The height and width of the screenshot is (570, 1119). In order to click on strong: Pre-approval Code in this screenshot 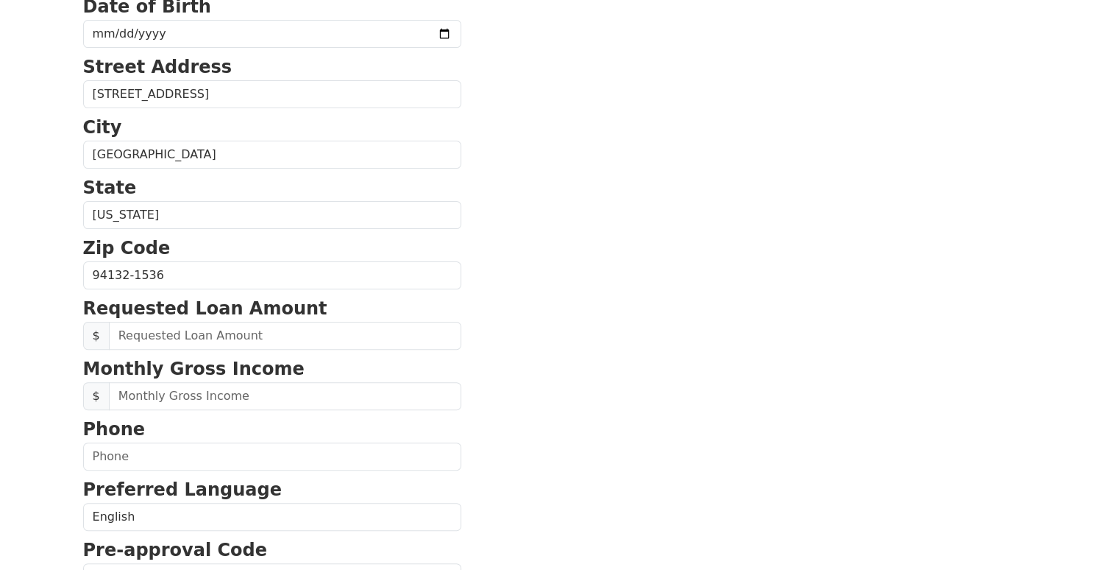, I will do `click(175, 550)`.